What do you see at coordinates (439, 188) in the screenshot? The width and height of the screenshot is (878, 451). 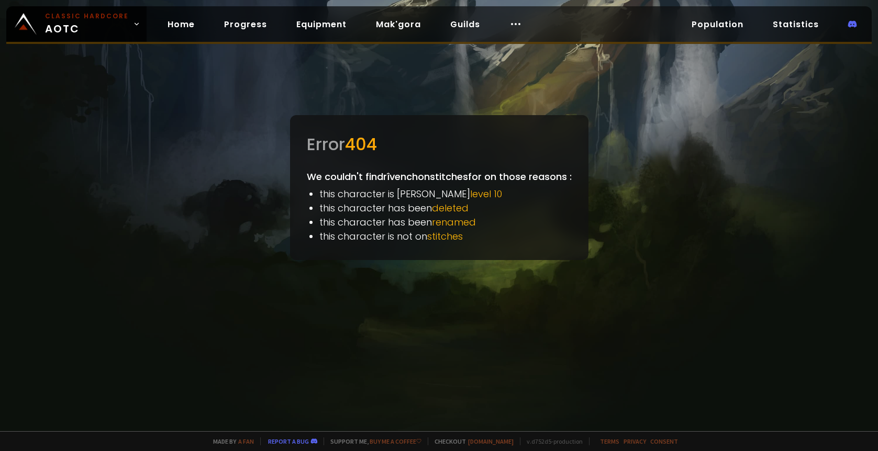 I see `div: We couldn't find rîvench on stitches for on those reasons :` at bounding box center [439, 188].